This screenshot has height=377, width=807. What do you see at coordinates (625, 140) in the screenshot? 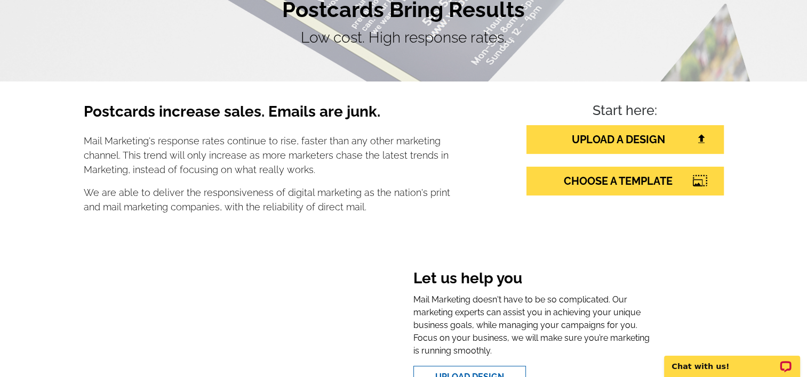
I see `a: UPLOAD A DESIGN` at bounding box center [625, 140].